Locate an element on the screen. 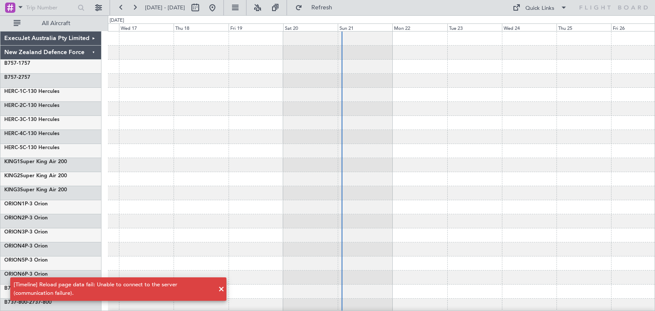  div: Wed 17 is located at coordinates (146, 27).